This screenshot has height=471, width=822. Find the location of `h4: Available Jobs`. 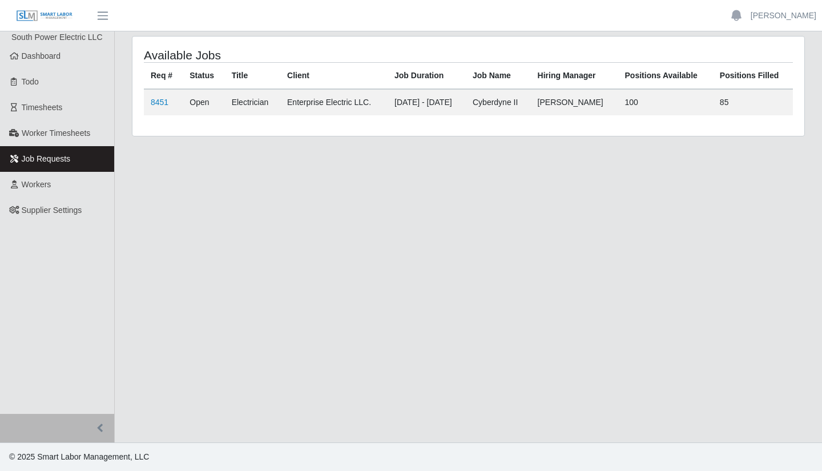

h4: Available Jobs is located at coordinates (274, 55).